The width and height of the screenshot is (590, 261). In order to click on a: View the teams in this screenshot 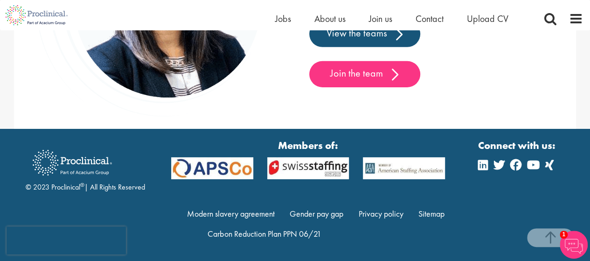, I will do `click(364, 34)`.